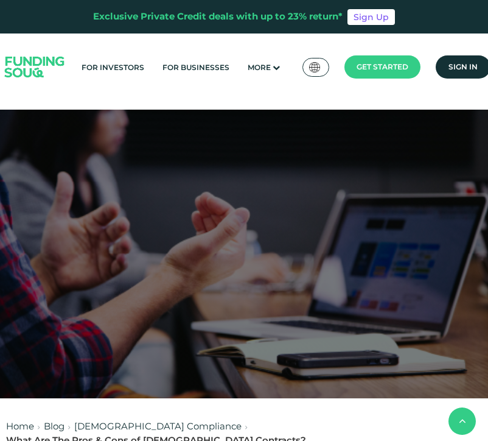 The height and width of the screenshot is (441, 488). What do you see at coordinates (382, 66) in the screenshot?
I see `span: Get started` at bounding box center [382, 66].